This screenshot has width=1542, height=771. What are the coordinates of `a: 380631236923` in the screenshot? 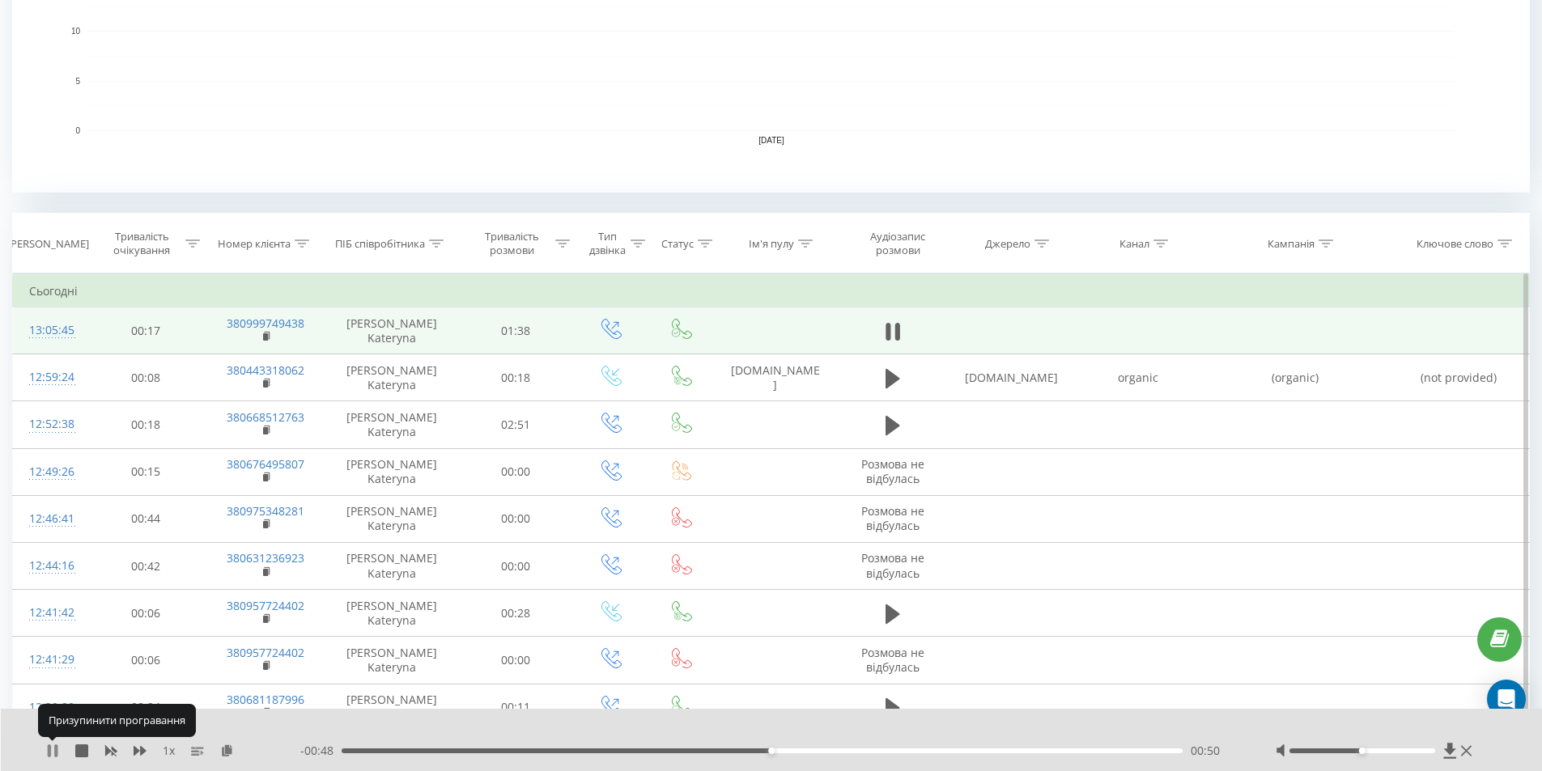 It's located at (265, 558).